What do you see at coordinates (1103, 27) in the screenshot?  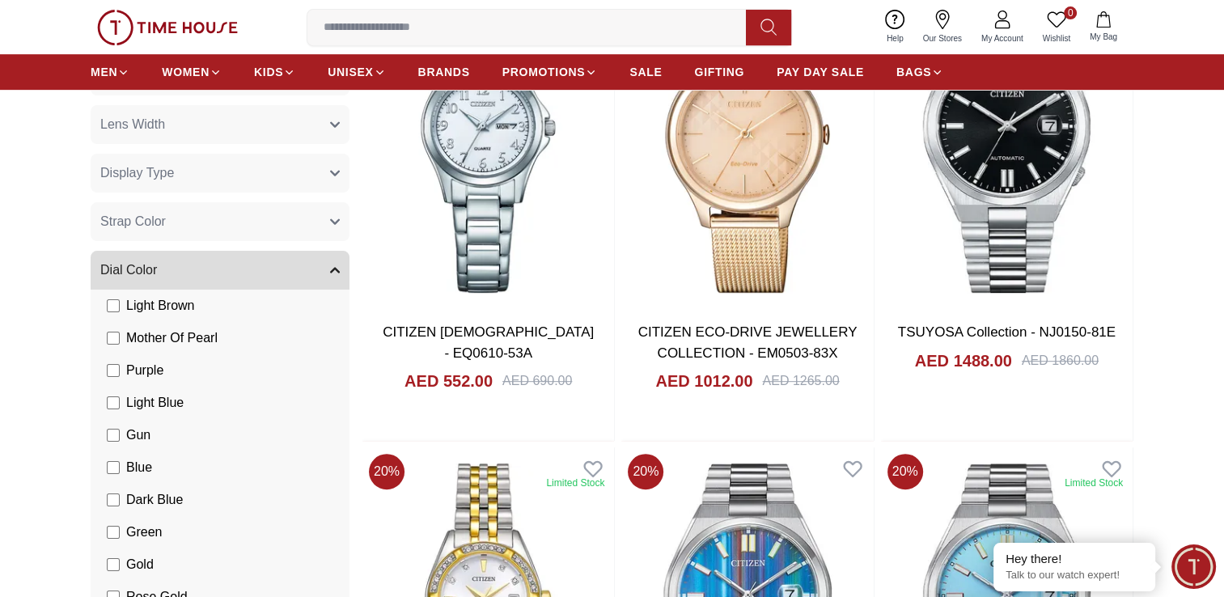 I see `button: My Bag` at bounding box center [1103, 27].